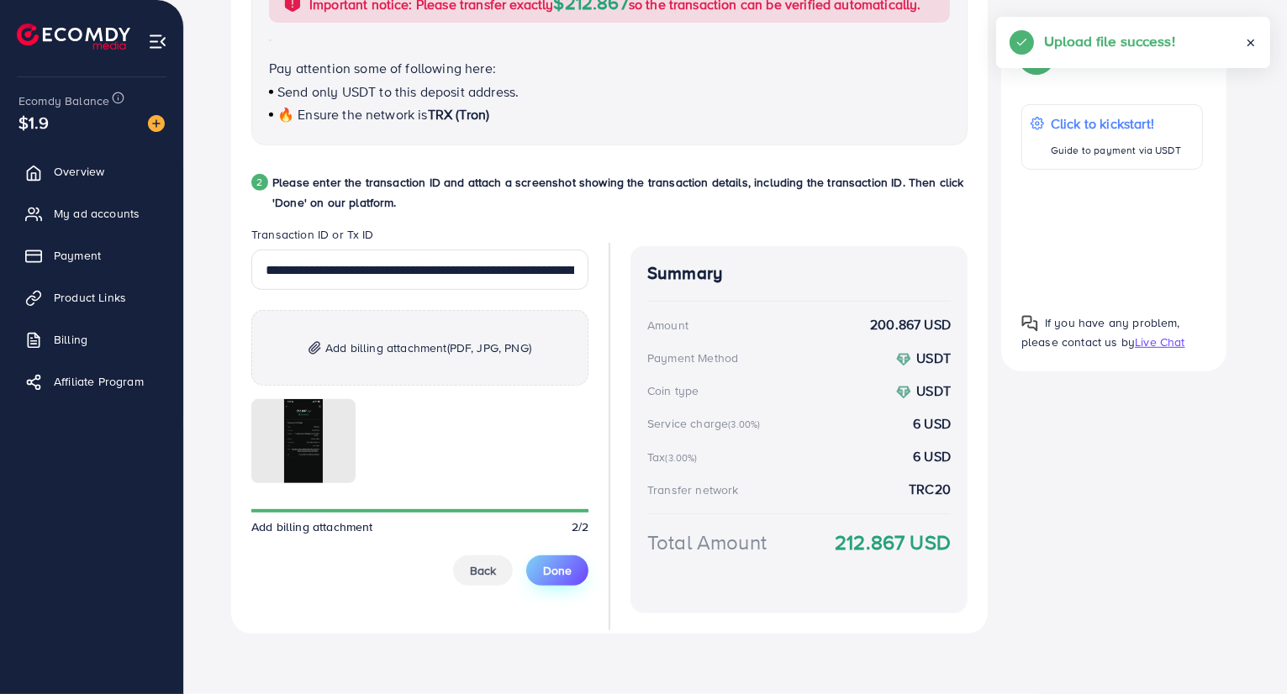 The image size is (1287, 694). What do you see at coordinates (71, 340) in the screenshot?
I see `span: Billing` at bounding box center [71, 340].